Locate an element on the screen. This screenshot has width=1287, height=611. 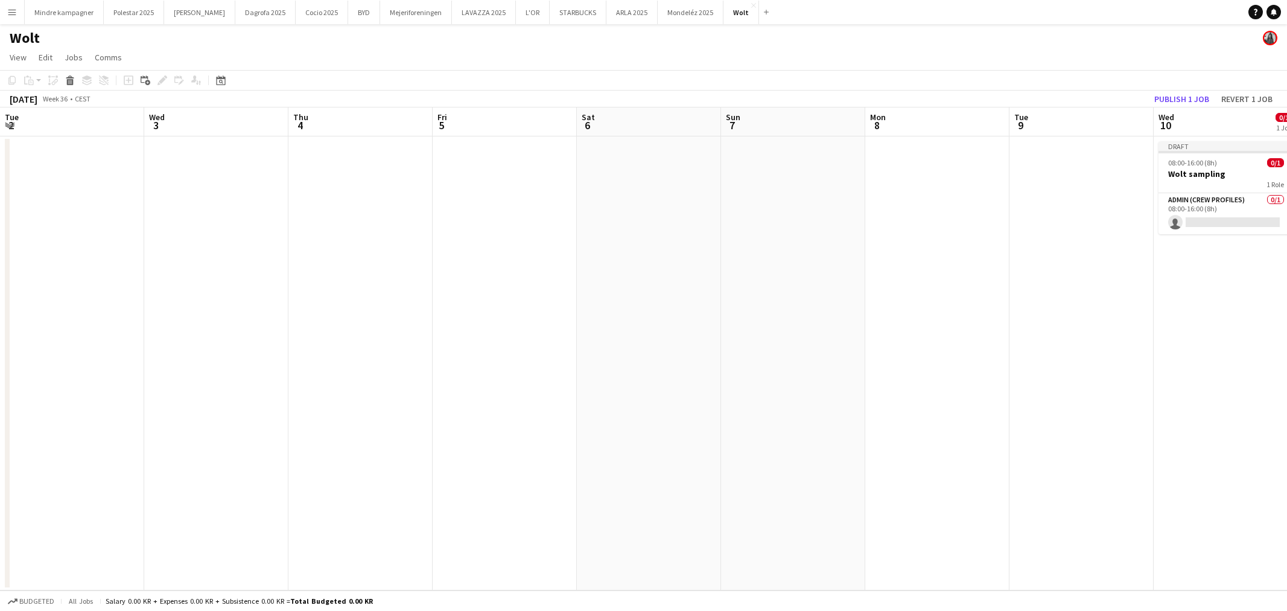
span: 7 is located at coordinates (732, 125).